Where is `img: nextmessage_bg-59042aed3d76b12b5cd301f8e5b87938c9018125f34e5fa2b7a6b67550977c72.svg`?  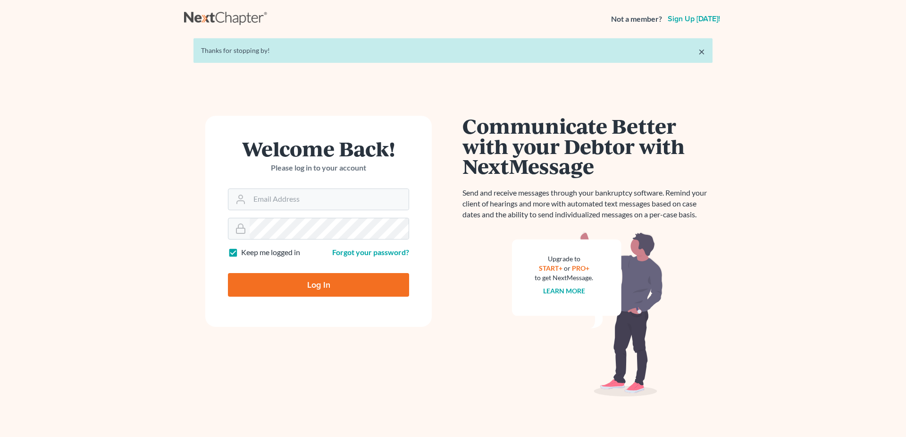 img: nextmessage_bg-59042aed3d76b12b5cd301f8e5b87938c9018125f34e5fa2b7a6b67550977c72.svg is located at coordinates (588, 314).